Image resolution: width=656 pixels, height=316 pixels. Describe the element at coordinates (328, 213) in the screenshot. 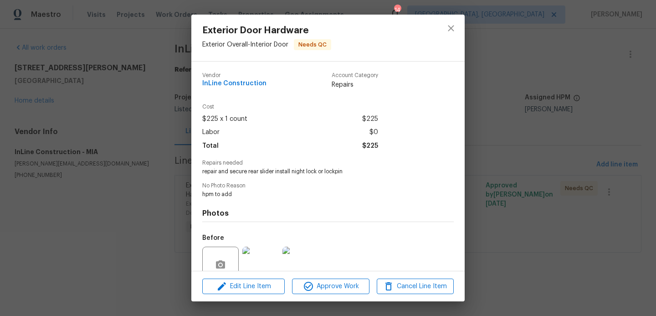

I see `h4: Photos` at that location.